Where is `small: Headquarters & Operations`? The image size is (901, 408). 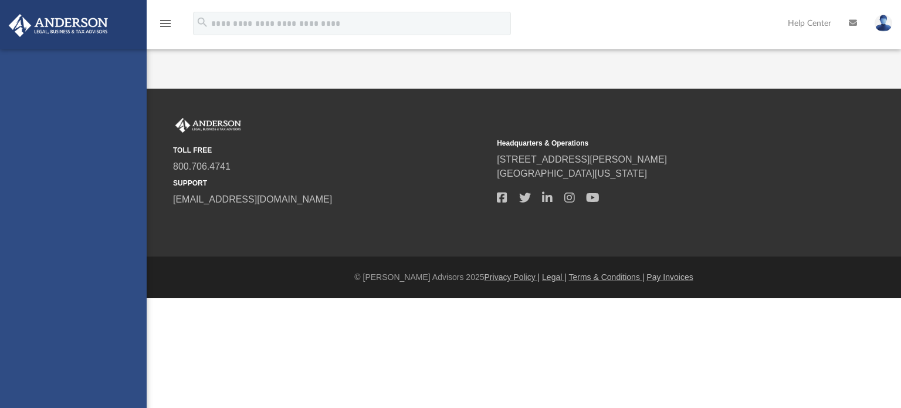 small: Headquarters & Operations is located at coordinates (655, 143).